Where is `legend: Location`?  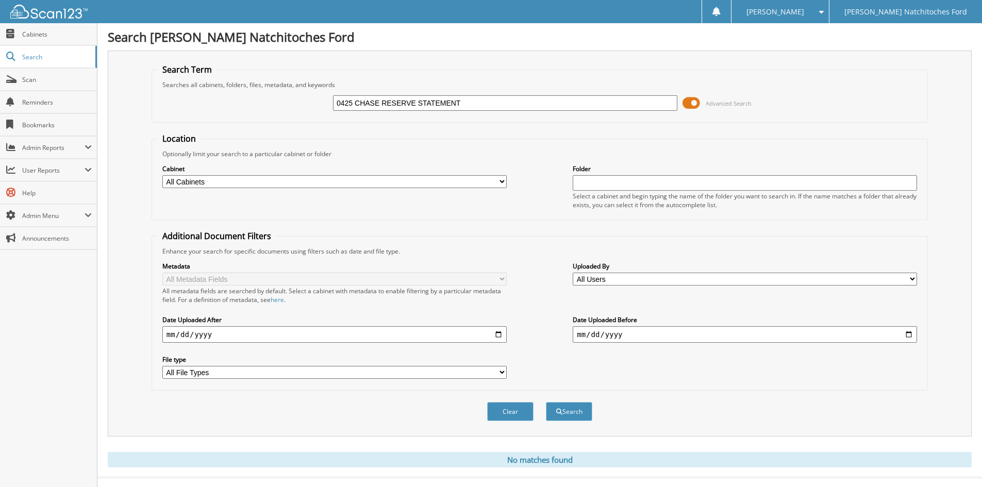
legend: Location is located at coordinates (179, 139).